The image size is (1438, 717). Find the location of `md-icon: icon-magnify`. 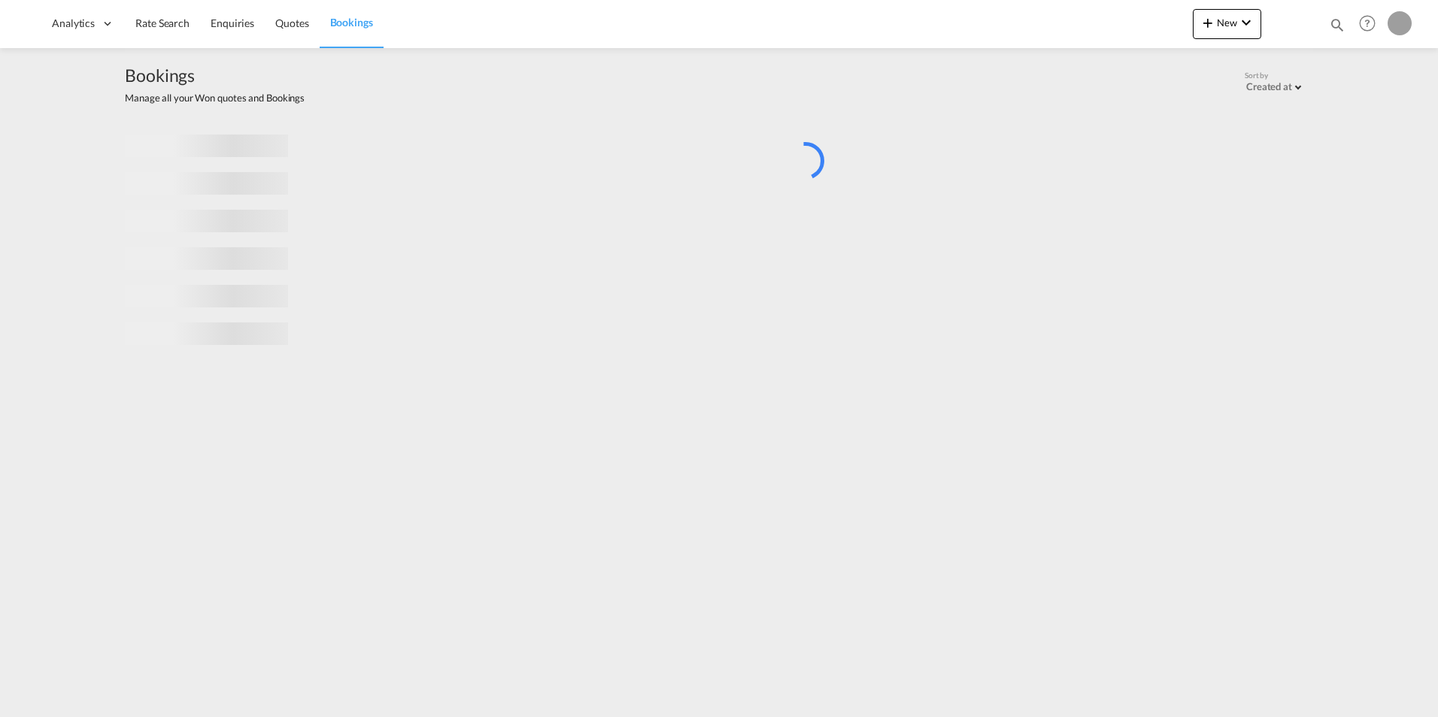

md-icon: icon-magnify is located at coordinates (1337, 25).